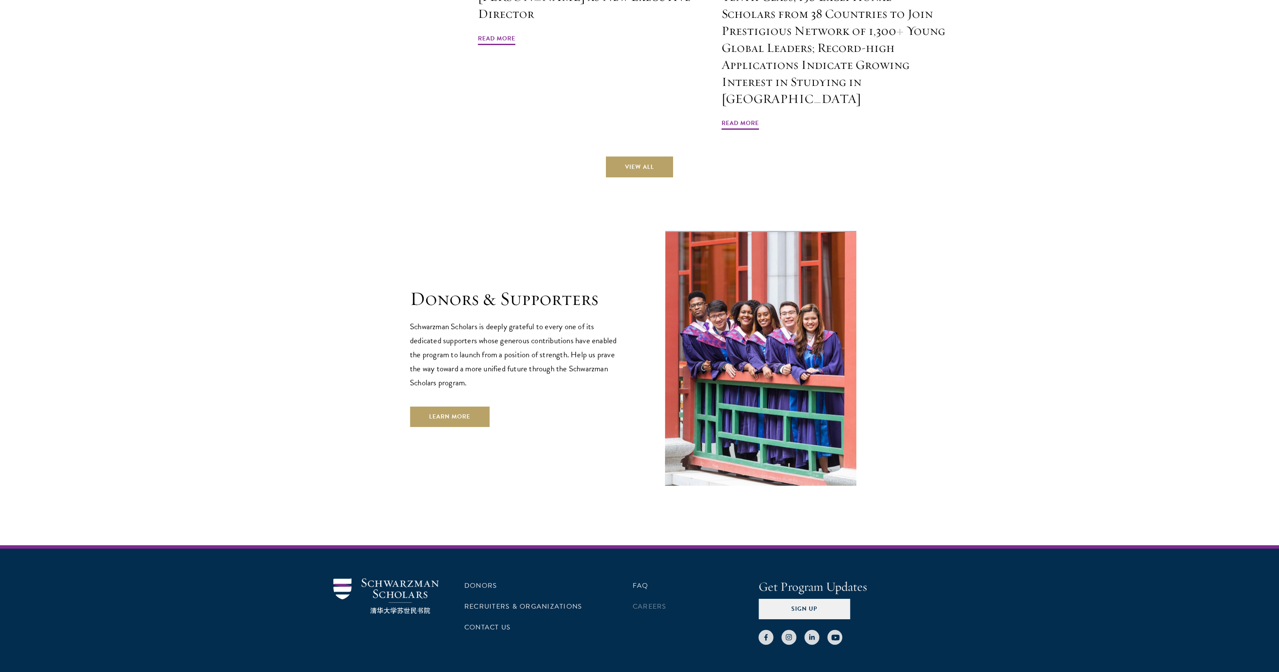 The width and height of the screenshot is (1279, 672). Describe the element at coordinates (852, 587) in the screenshot. I see `h4: Get Program Updates` at that location.